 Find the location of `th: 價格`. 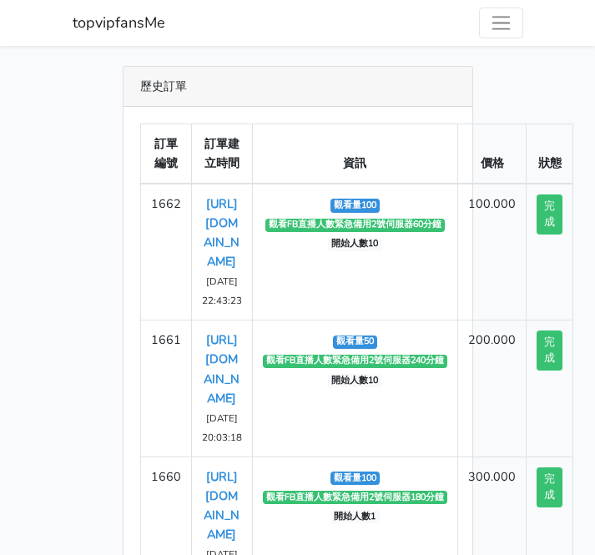

th: 價格 is located at coordinates (492, 154).